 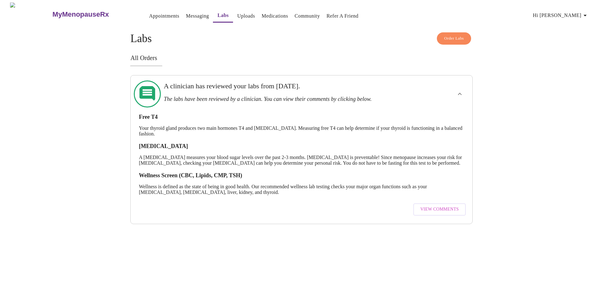 What do you see at coordinates (439, 209) in the screenshot?
I see `span: View Comments` at bounding box center [439, 209].